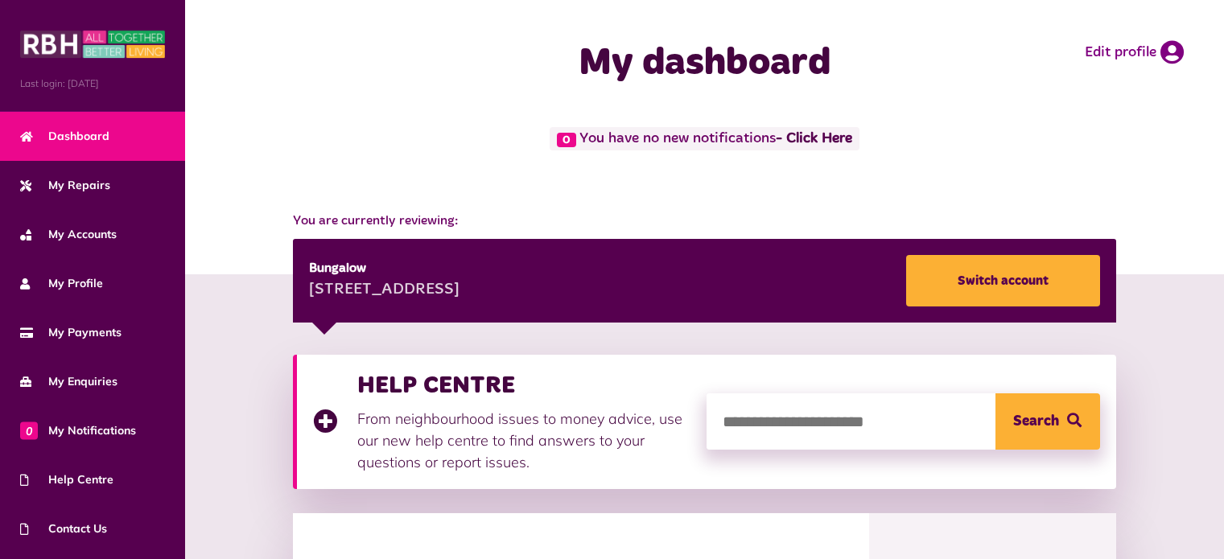 The image size is (1224, 559). What do you see at coordinates (1036, 422) in the screenshot?
I see `span: Search` at bounding box center [1036, 422].